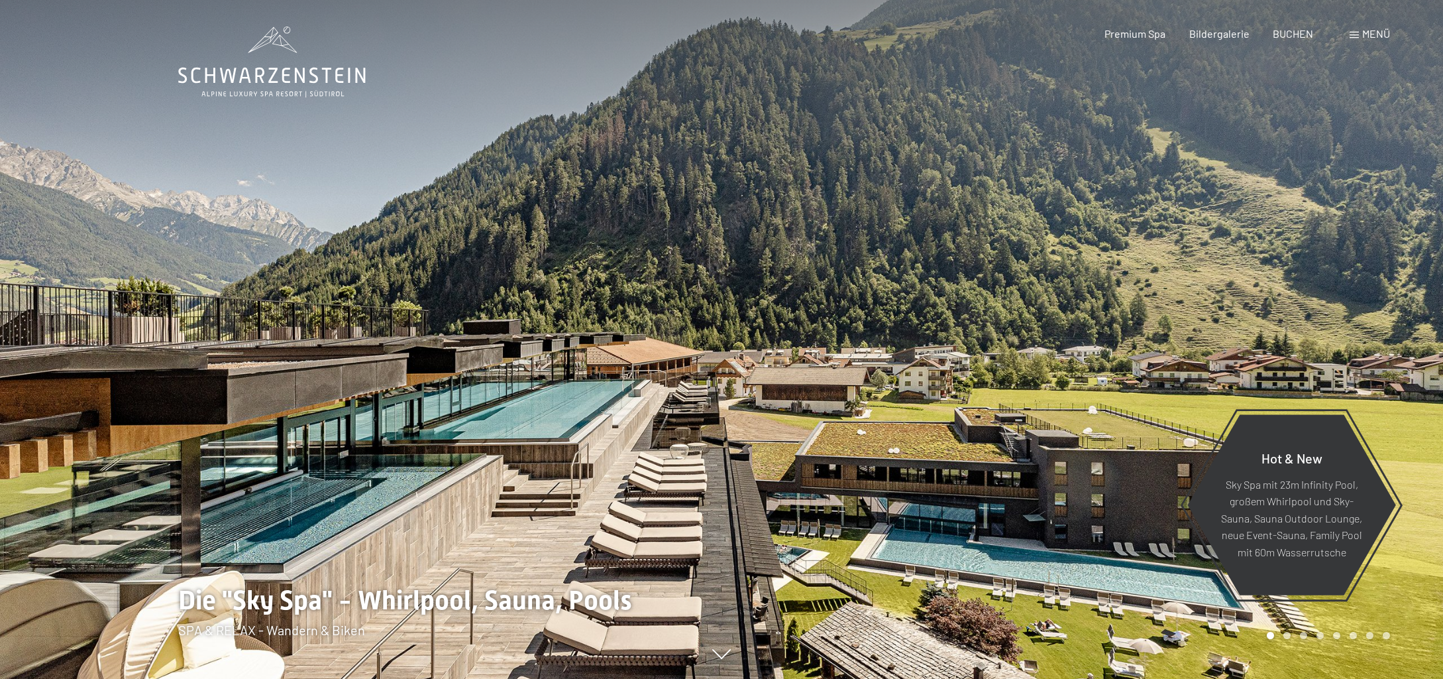 The image size is (1443, 679). What do you see at coordinates (1287, 635) in the screenshot?
I see `div: Carousel Page 2` at bounding box center [1287, 635].